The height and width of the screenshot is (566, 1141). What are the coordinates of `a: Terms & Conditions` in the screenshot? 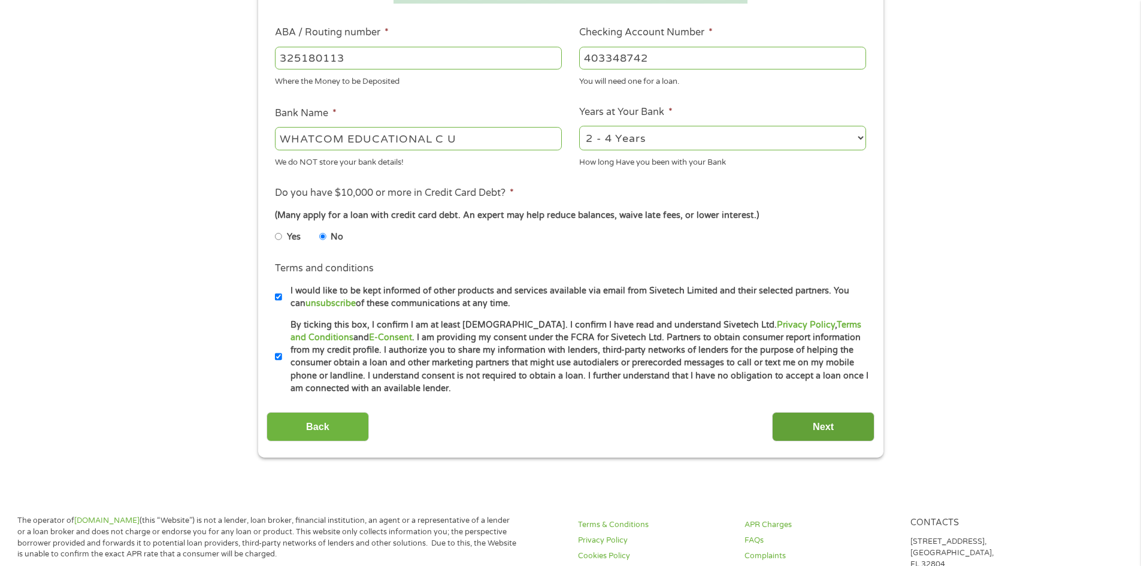 It's located at (654, 525).